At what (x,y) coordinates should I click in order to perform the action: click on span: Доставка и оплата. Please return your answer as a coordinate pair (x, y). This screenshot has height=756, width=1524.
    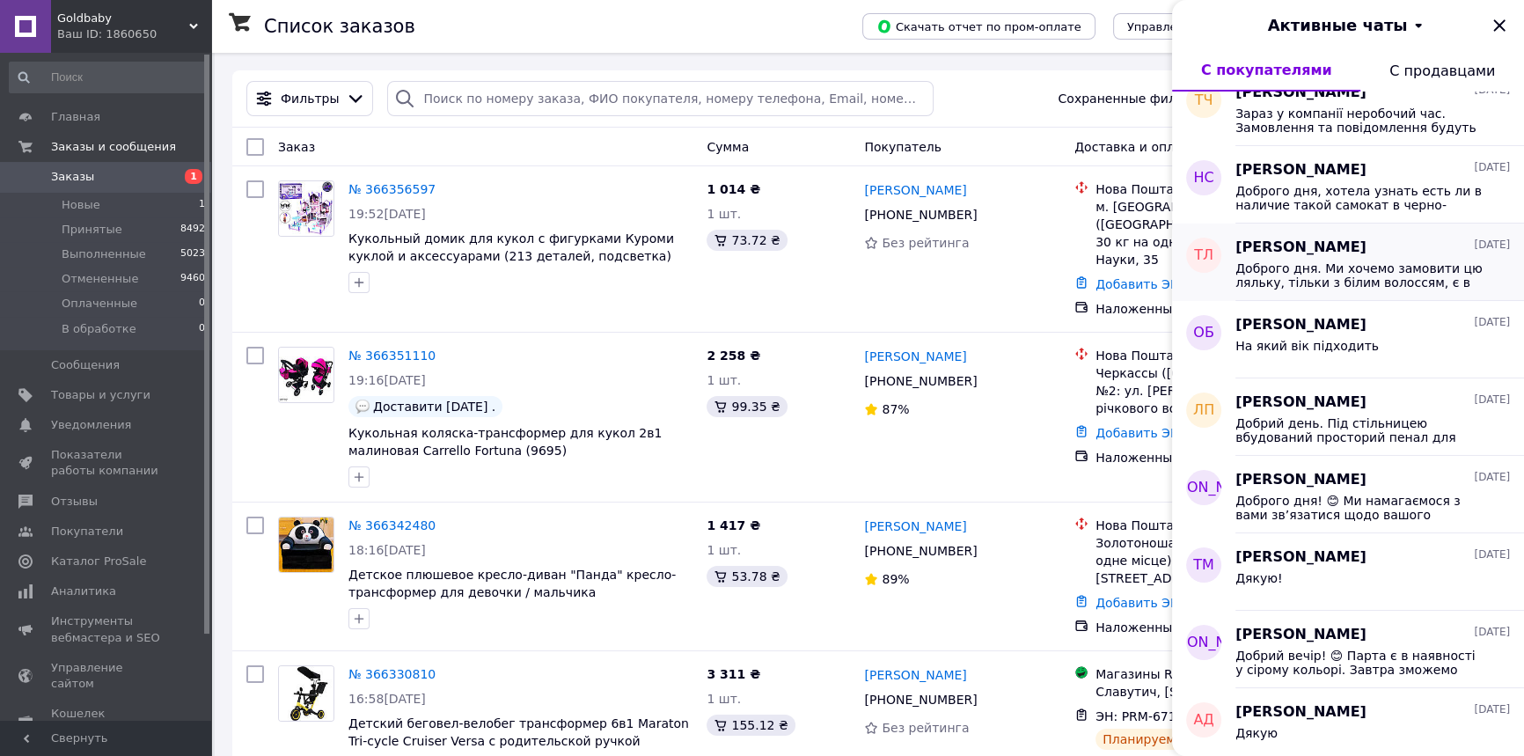
    Looking at the image, I should click on (1135, 147).